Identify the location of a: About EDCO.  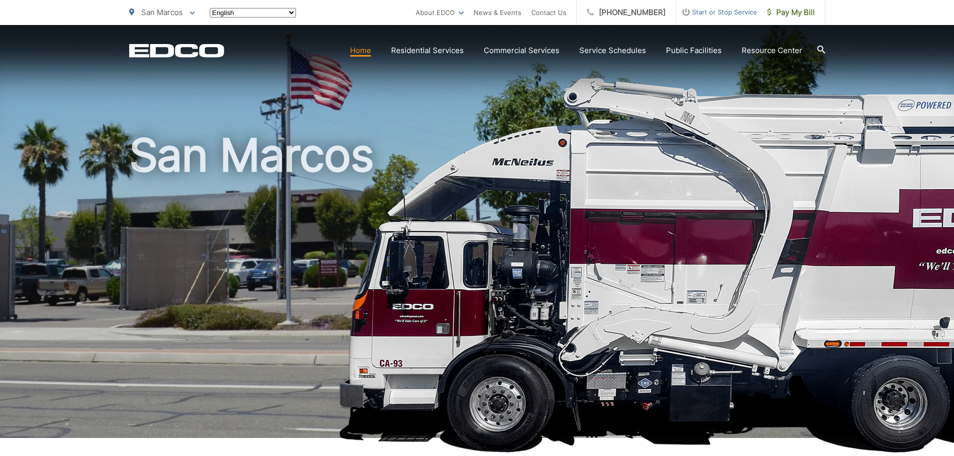
(440, 13).